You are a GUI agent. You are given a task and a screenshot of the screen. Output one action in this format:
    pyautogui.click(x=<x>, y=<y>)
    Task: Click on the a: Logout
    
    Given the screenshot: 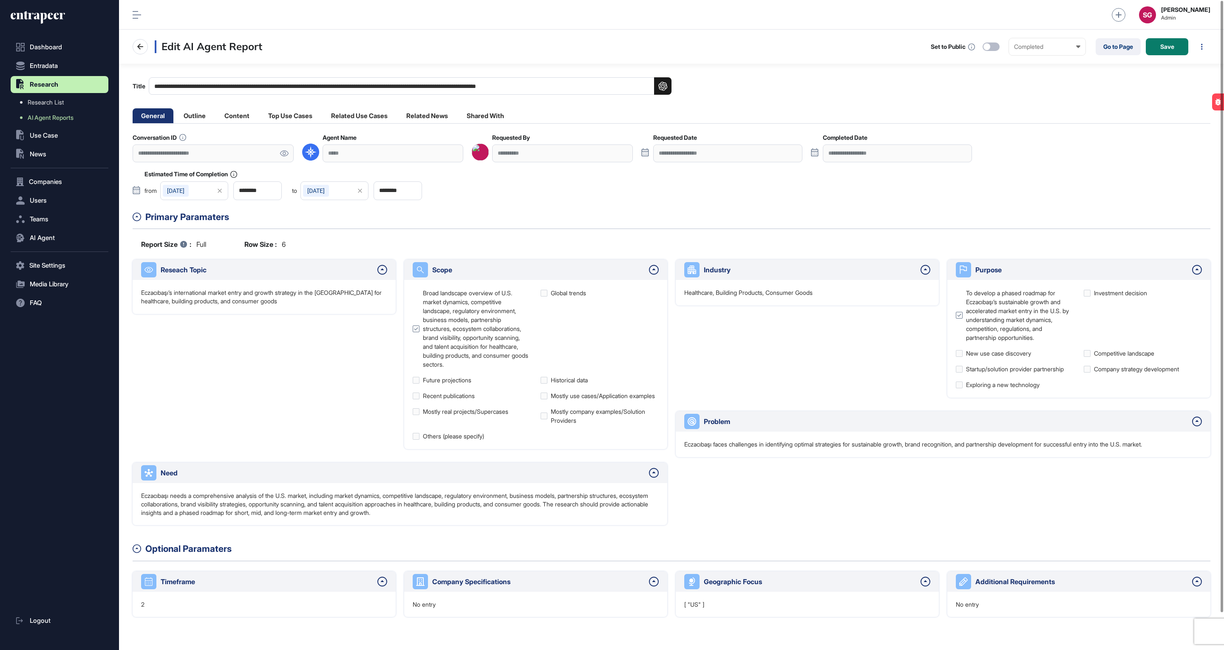 What is the action you would take?
    pyautogui.click(x=59, y=621)
    